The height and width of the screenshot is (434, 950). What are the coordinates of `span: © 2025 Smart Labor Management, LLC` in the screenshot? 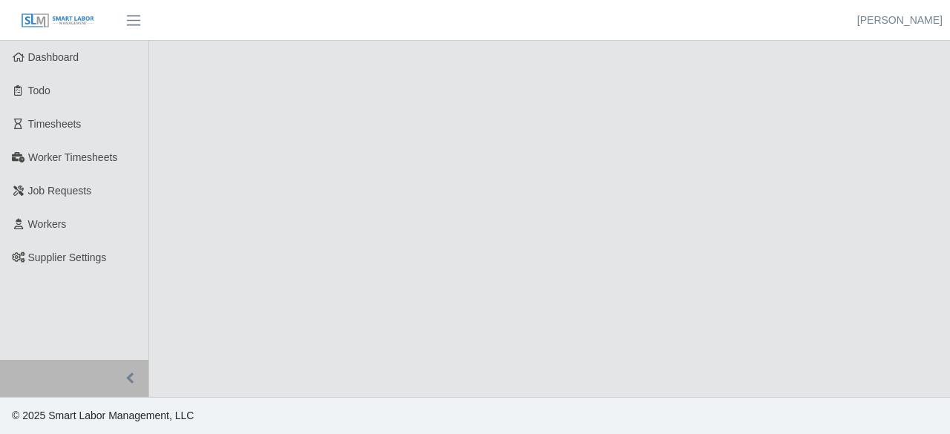 It's located at (102, 415).